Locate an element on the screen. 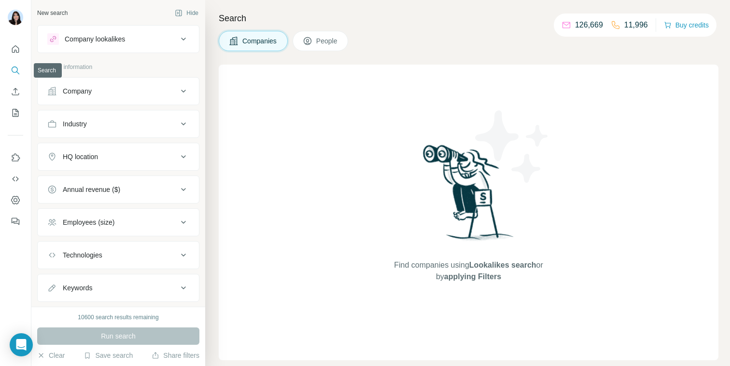  button: Company lookalikes is located at coordinates (118, 39).